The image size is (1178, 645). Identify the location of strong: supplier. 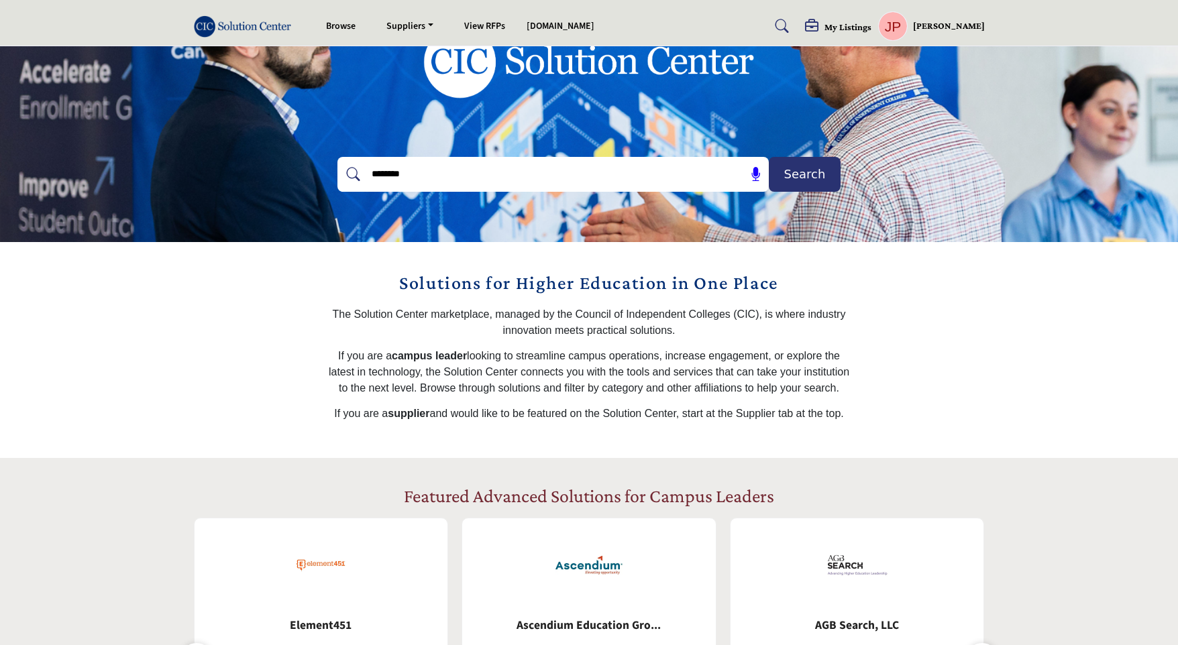
(409, 413).